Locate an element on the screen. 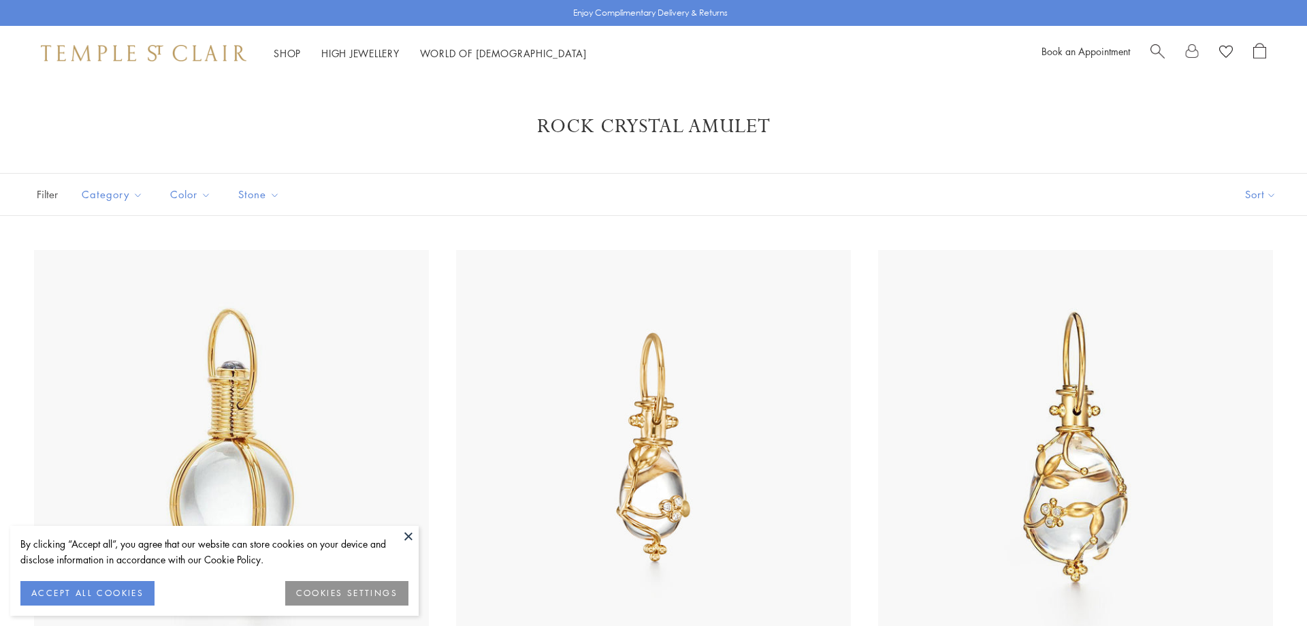  a: Open Shopping Bag is located at coordinates (1260, 53).